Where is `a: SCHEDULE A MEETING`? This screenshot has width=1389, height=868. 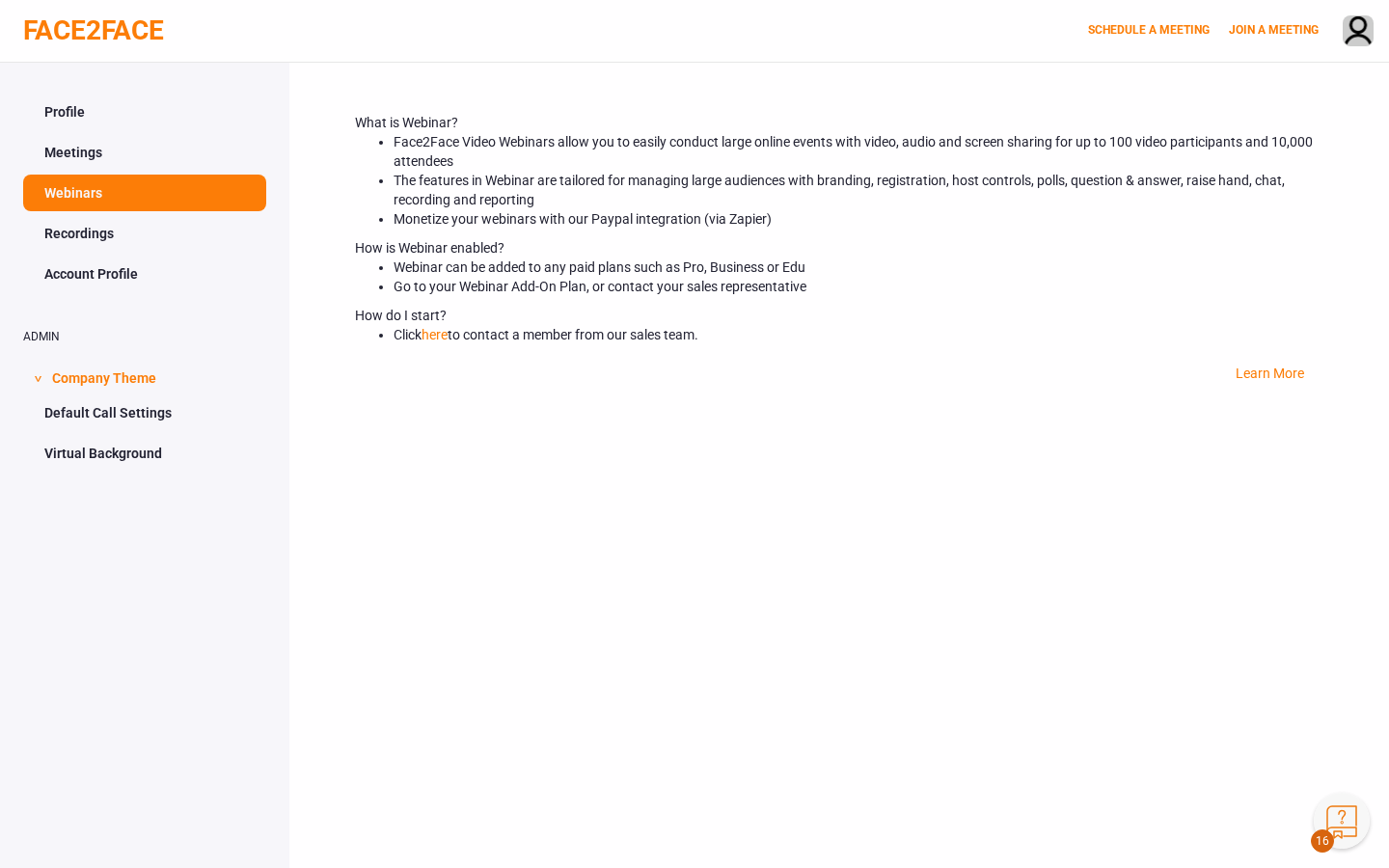
a: SCHEDULE A MEETING is located at coordinates (1149, 30).